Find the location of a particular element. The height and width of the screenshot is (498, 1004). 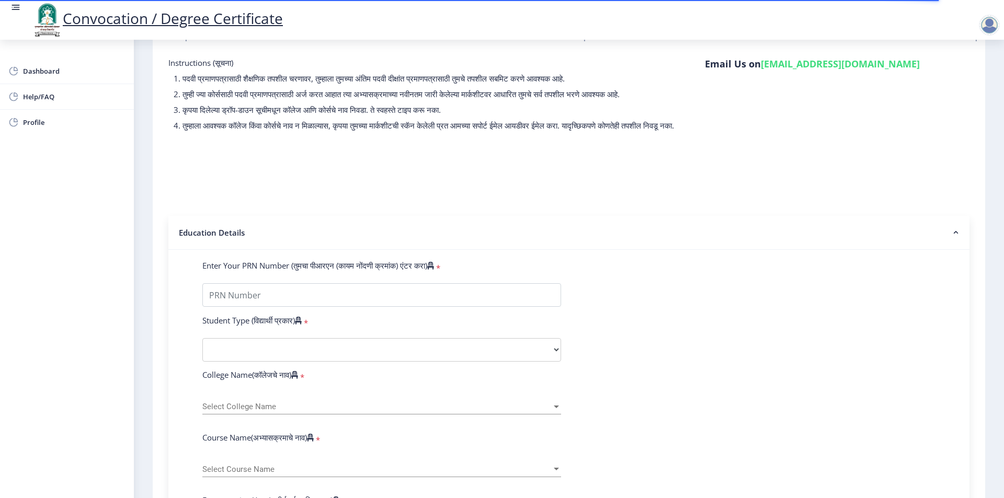

img: logo is located at coordinates (47, 20).